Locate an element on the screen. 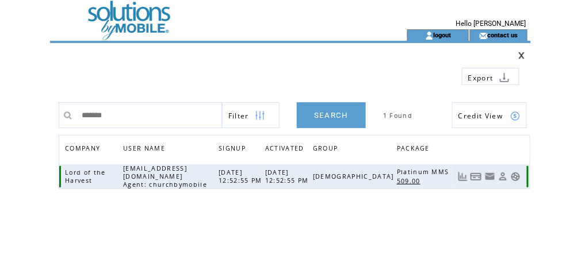 This screenshot has width=581, height=277. a: logout is located at coordinates (442, 35).